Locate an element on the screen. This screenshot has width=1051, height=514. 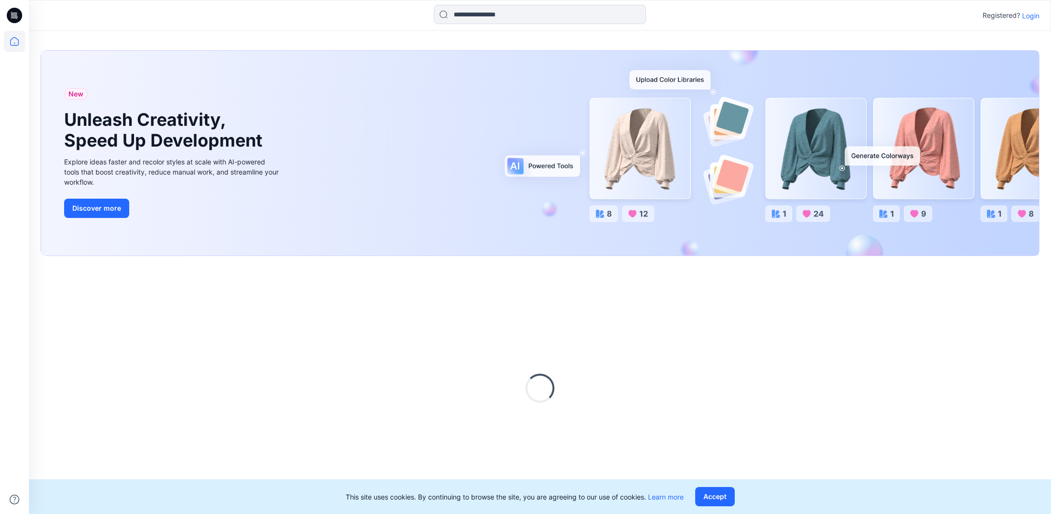
a: Learn more is located at coordinates (666, 497).